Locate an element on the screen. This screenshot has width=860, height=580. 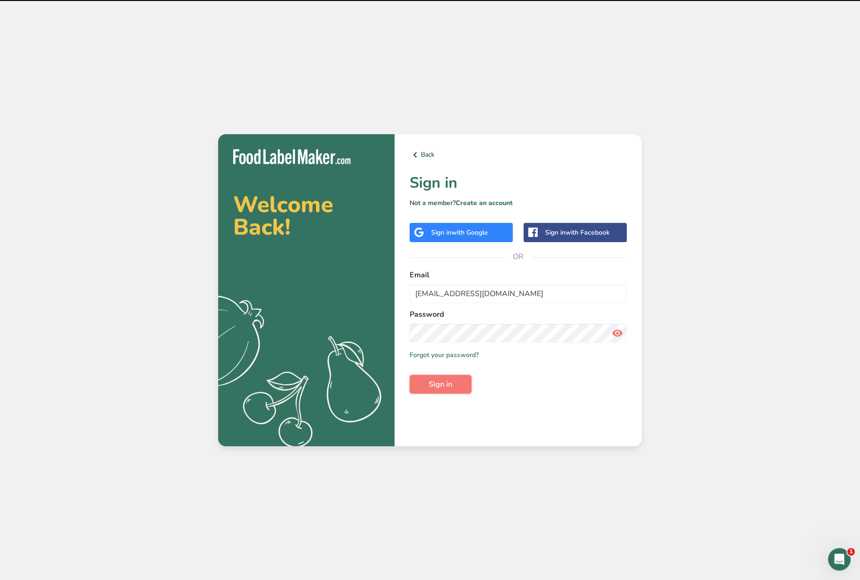
span: OR is located at coordinates (518, 257).